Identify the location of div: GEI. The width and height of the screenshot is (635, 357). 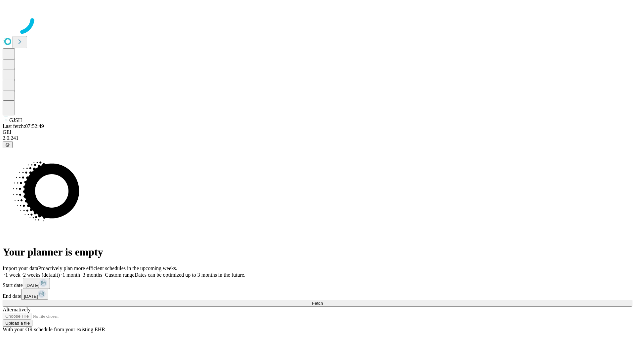
(317, 132).